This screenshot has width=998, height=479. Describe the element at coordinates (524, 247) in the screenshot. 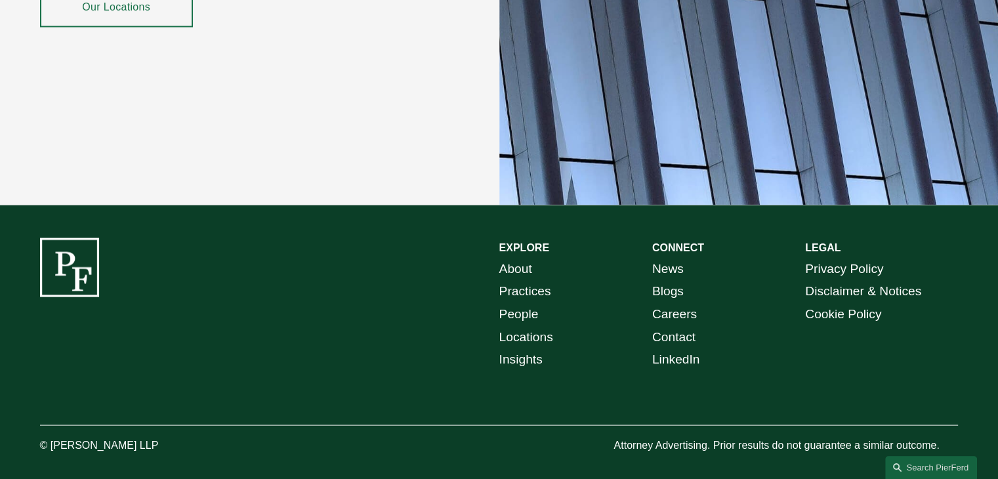

I see `strong: EXPLORE` at that location.